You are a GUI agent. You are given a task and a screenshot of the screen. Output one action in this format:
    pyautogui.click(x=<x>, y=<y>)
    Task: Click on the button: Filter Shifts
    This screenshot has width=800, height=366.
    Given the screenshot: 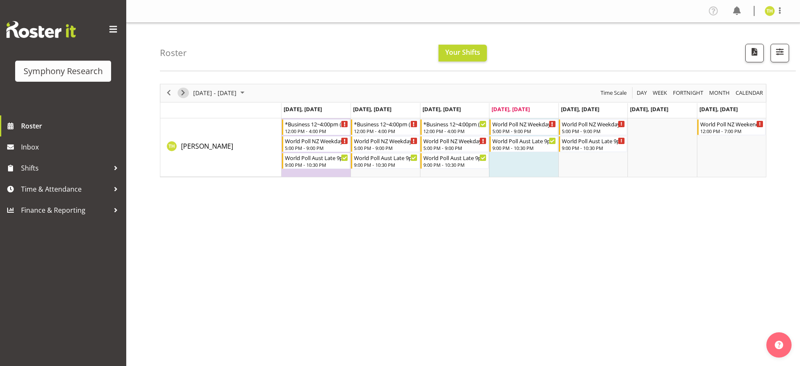 What is the action you would take?
    pyautogui.click(x=780, y=53)
    